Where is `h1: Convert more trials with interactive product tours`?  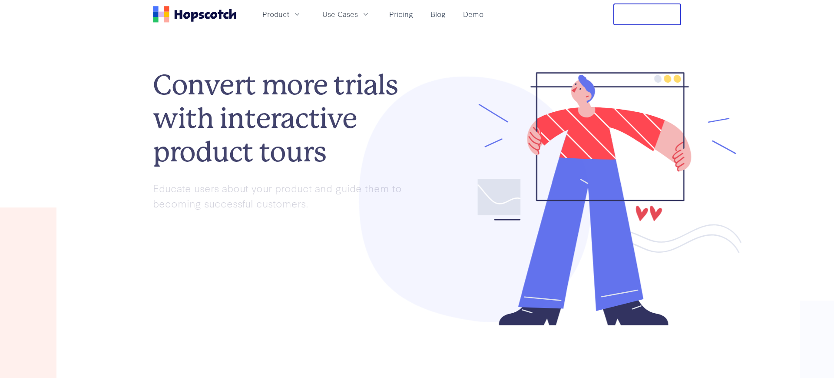
h1: Convert more trials with interactive product tours is located at coordinates (285, 118).